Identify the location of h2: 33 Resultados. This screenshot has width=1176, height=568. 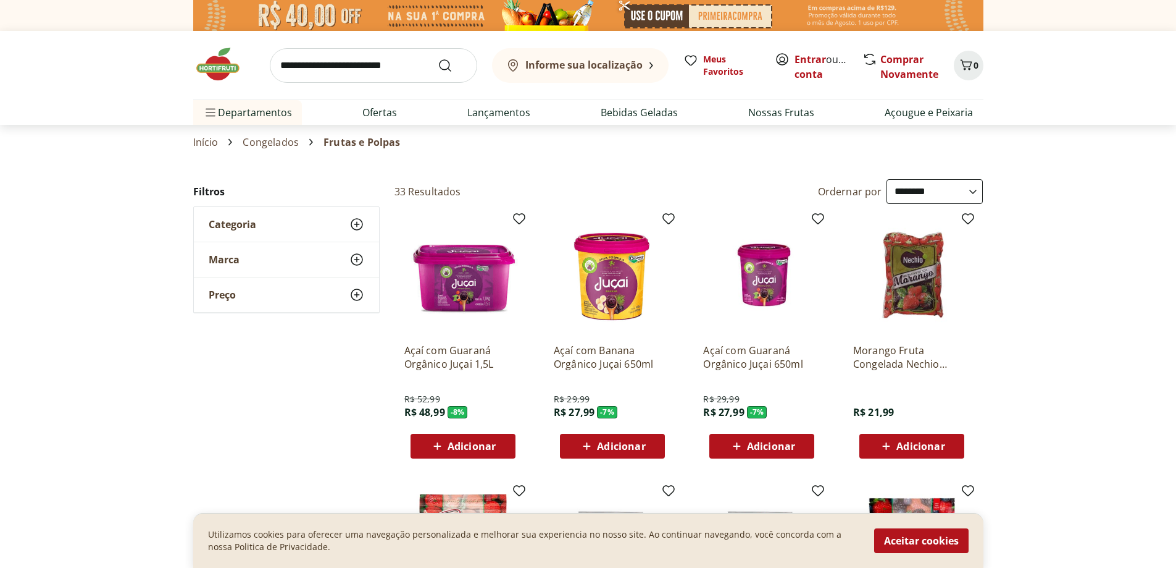
(428, 191).